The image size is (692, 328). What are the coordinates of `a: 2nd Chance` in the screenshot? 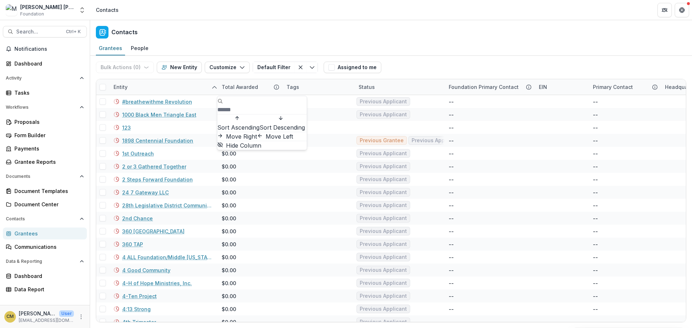 It's located at (137, 218).